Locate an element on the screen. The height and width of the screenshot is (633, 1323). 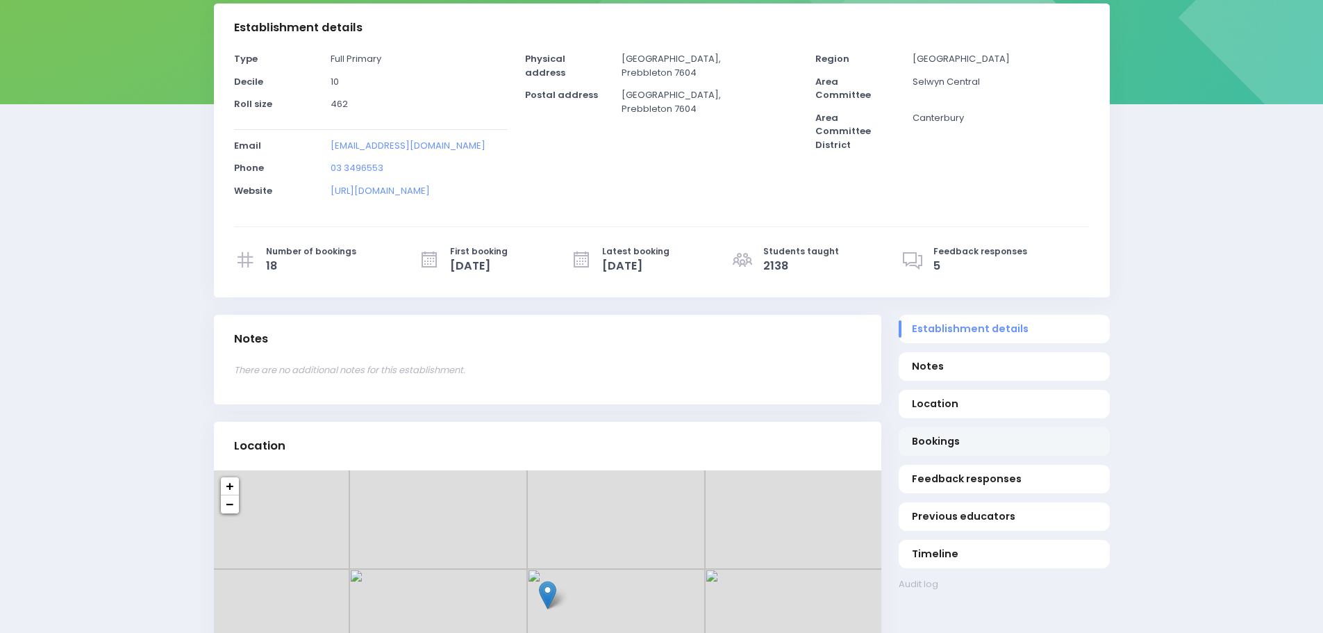
a: Zoom in is located at coordinates (230, 486).